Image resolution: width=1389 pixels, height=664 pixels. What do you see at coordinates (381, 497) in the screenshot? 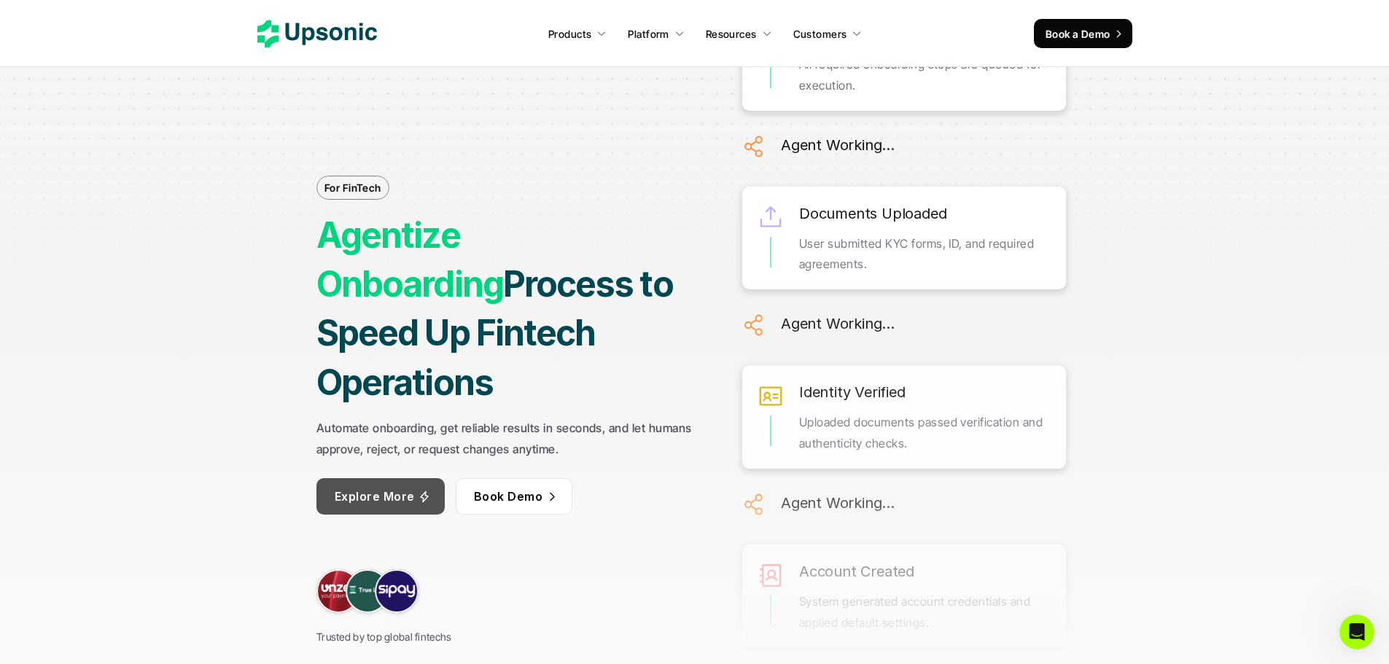
I see `a: Explore More` at bounding box center [381, 497].